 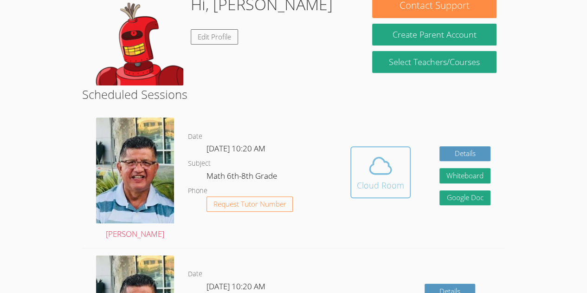 What do you see at coordinates (199, 163) in the screenshot?
I see `dt: Subject` at bounding box center [199, 163].